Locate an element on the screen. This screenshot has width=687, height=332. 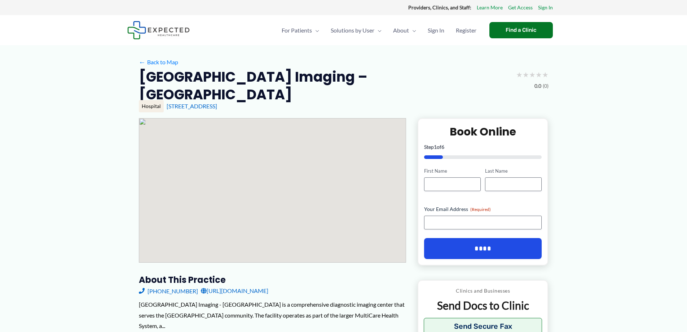
span: Solutions by User is located at coordinates (352, 30).